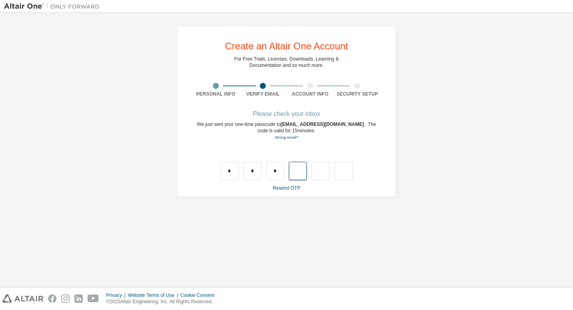  I want to click on div: For Free Trials, Licenses, Downloads, Learning & Documentation and so much more., so click(286, 62).